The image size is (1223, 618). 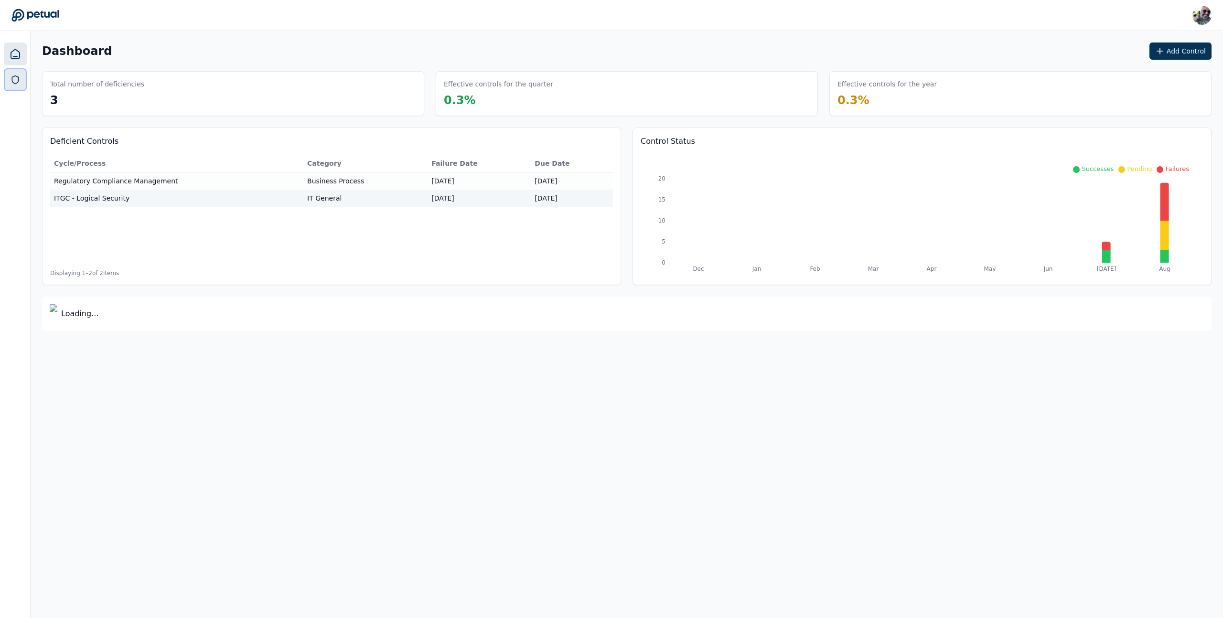 What do you see at coordinates (663, 242) in the screenshot?
I see `tspan: 5` at bounding box center [663, 242].